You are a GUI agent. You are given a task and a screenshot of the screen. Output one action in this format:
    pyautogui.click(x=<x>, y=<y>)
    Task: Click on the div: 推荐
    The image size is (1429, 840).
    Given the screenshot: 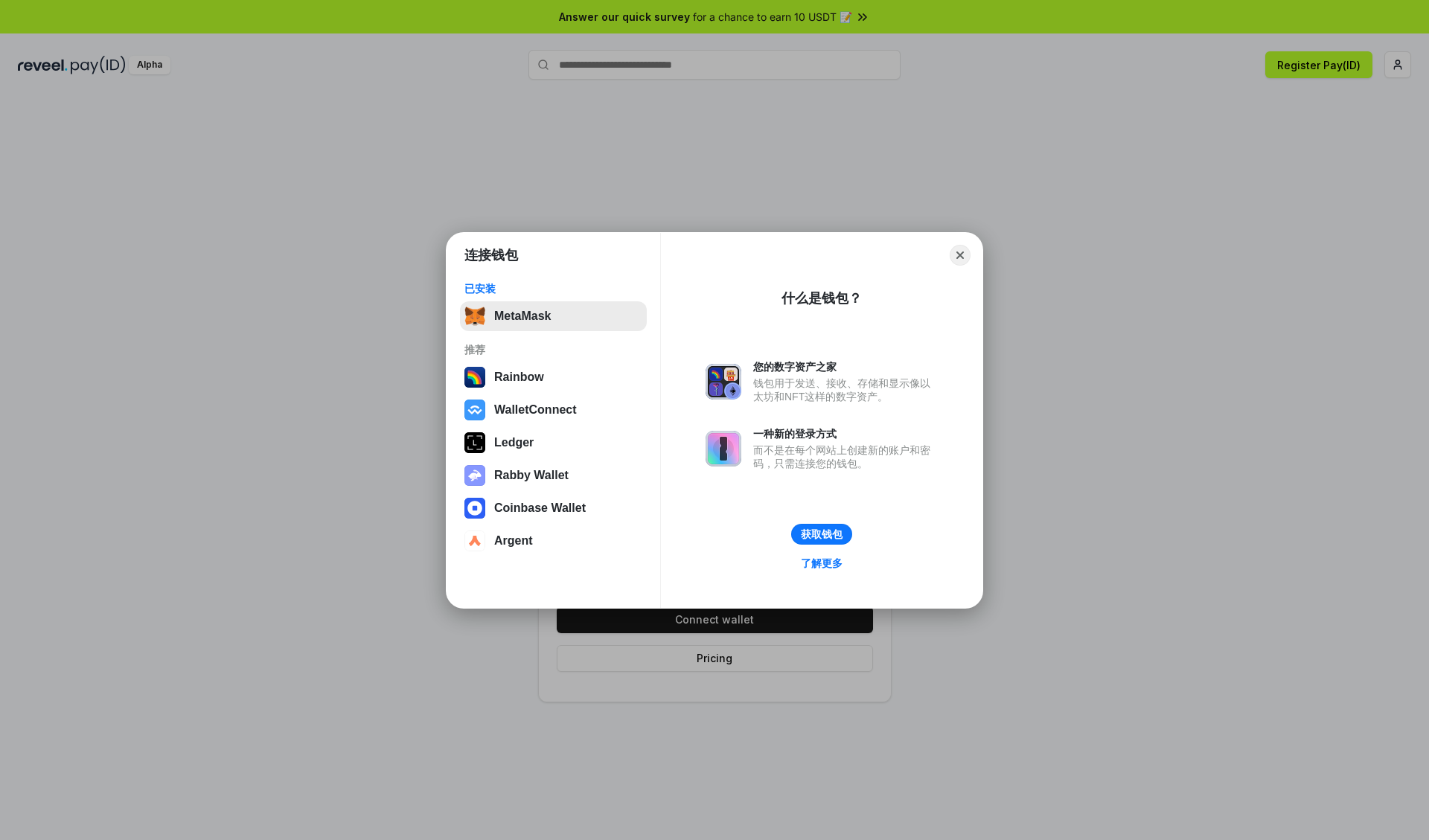 What is the action you would take?
    pyautogui.click(x=553, y=350)
    